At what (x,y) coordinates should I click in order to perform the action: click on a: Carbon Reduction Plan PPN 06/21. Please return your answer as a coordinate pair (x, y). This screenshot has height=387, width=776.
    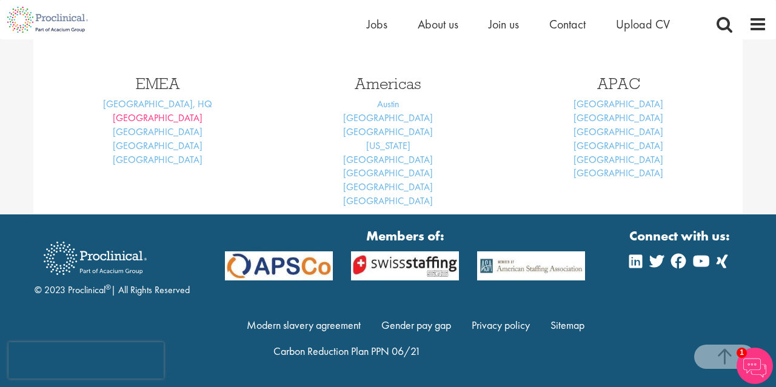
    Looking at the image, I should click on (347, 351).